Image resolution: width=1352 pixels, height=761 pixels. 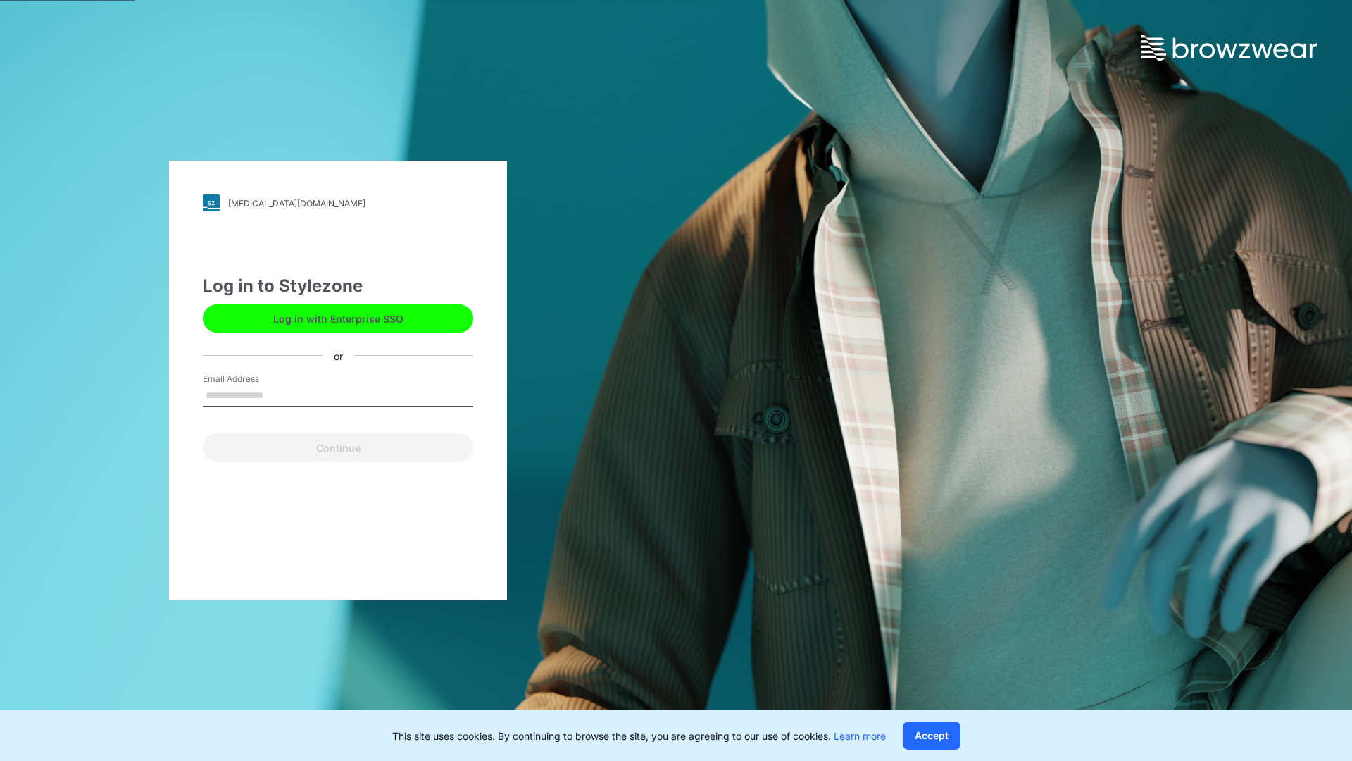 What do you see at coordinates (1229, 48) in the screenshot?
I see `img: browzwear-logo.73288ffb.svg` at bounding box center [1229, 48].